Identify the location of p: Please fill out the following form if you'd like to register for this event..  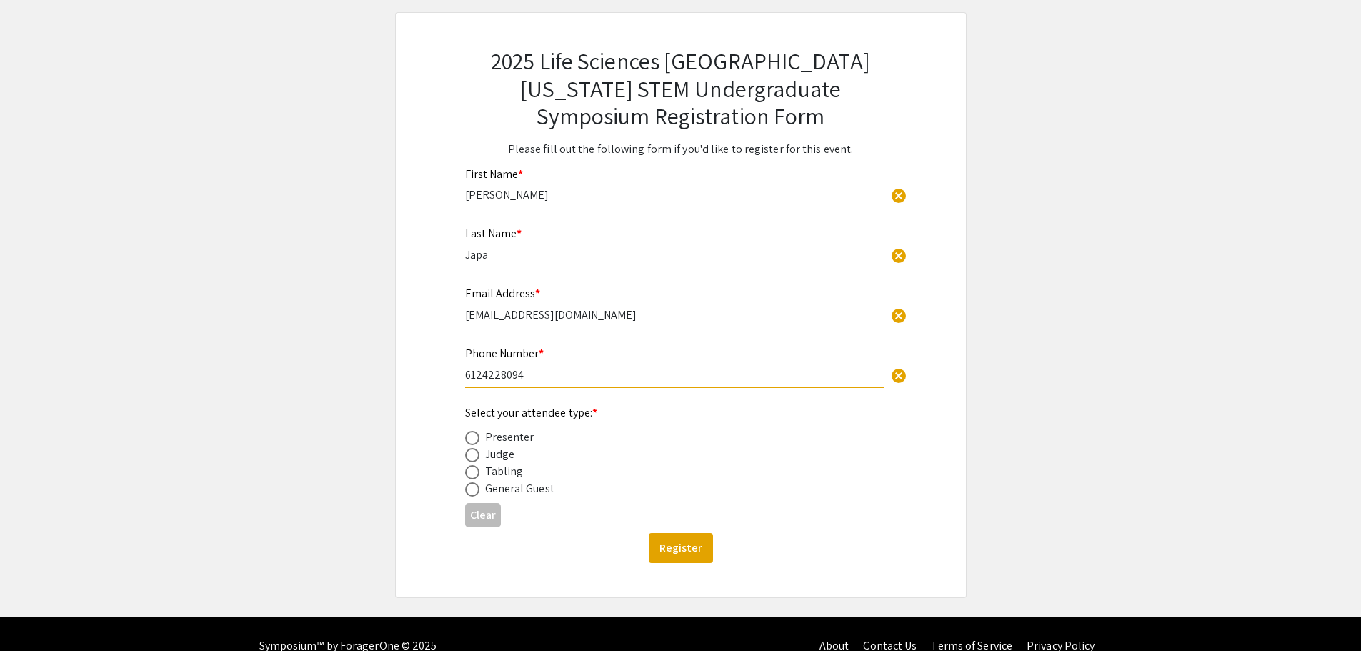
(681, 149).